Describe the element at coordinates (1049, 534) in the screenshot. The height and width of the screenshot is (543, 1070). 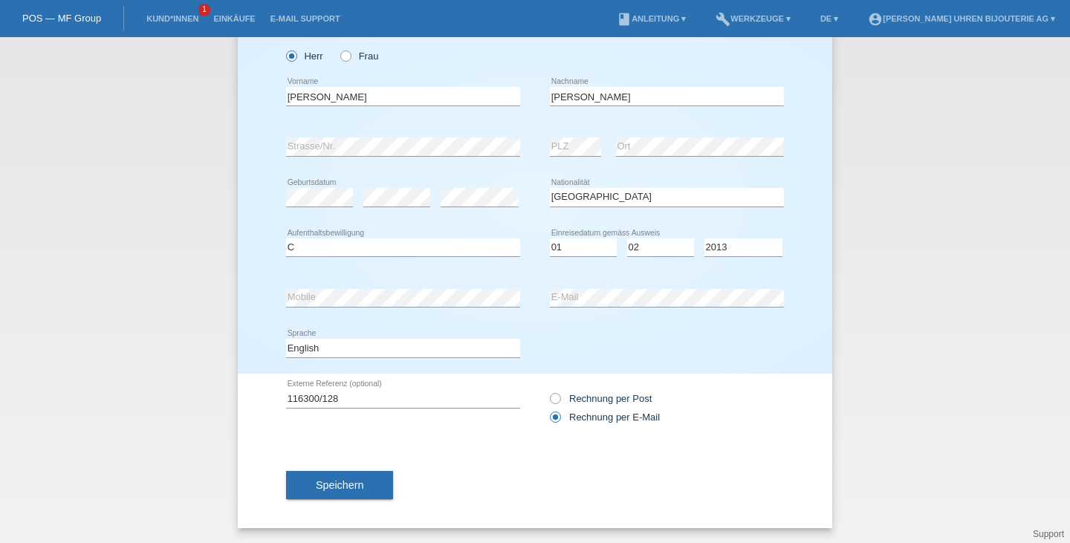
I see `a: Support` at that location.